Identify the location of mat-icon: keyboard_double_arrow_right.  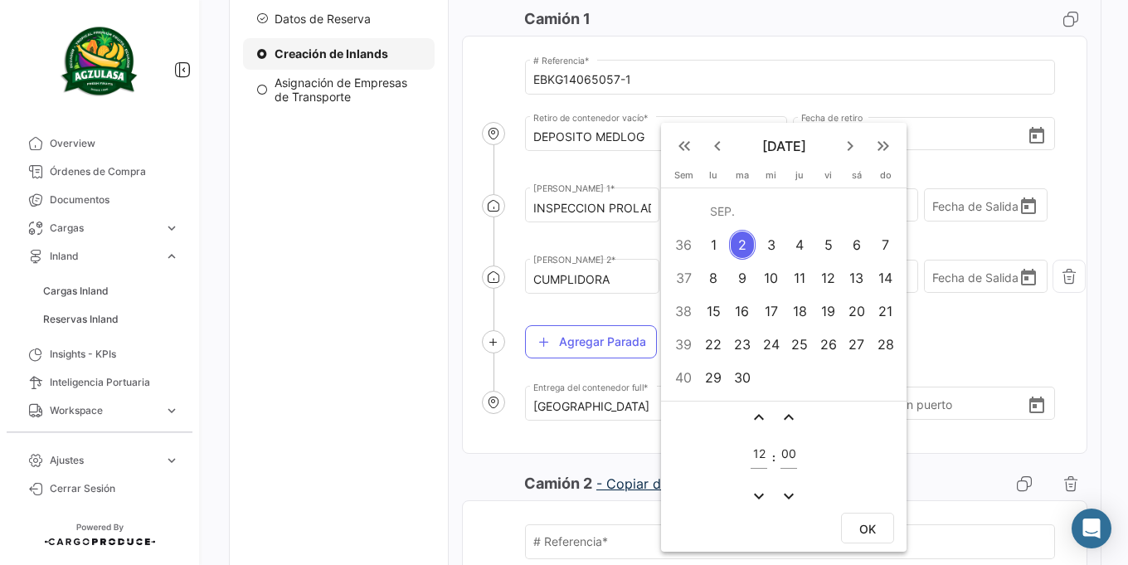
(884, 146).